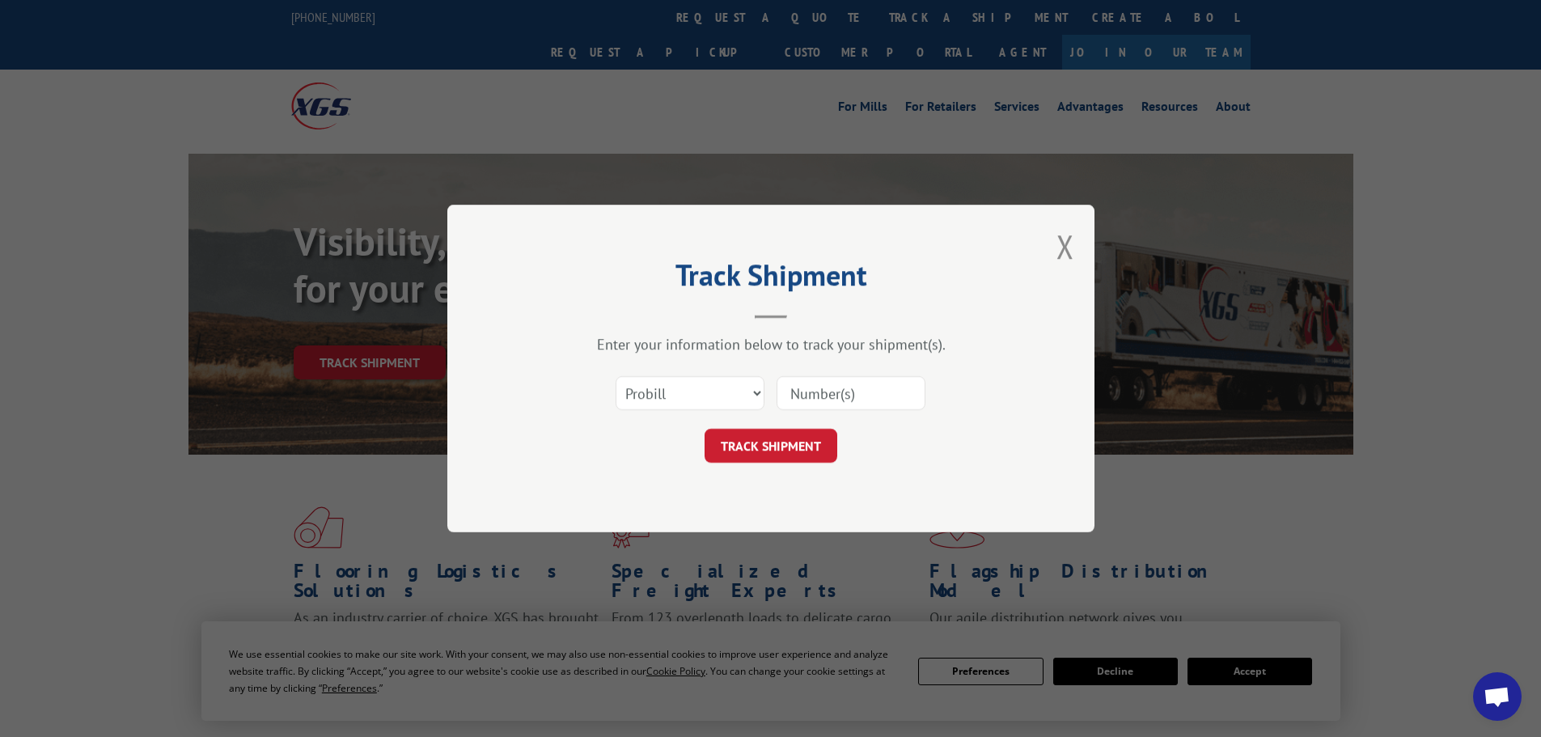  Describe the element at coordinates (1497, 696) in the screenshot. I see `a: Open chat` at that location.